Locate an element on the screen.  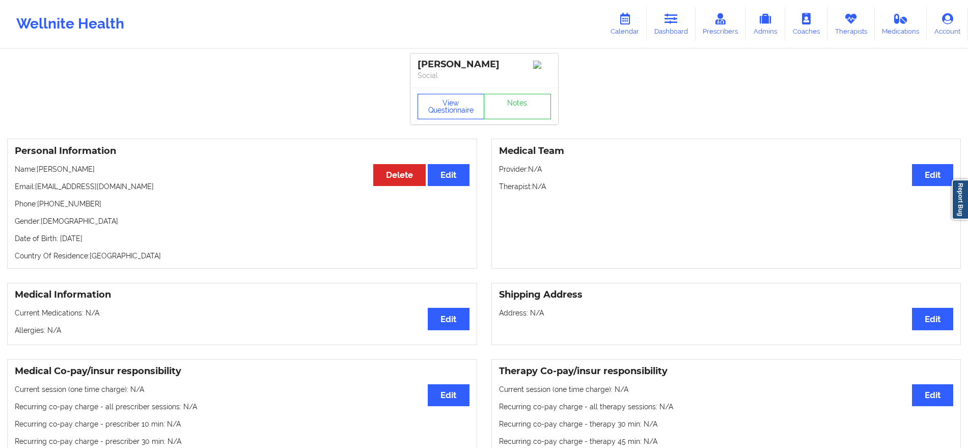
h3: Medical Team is located at coordinates (726, 151).